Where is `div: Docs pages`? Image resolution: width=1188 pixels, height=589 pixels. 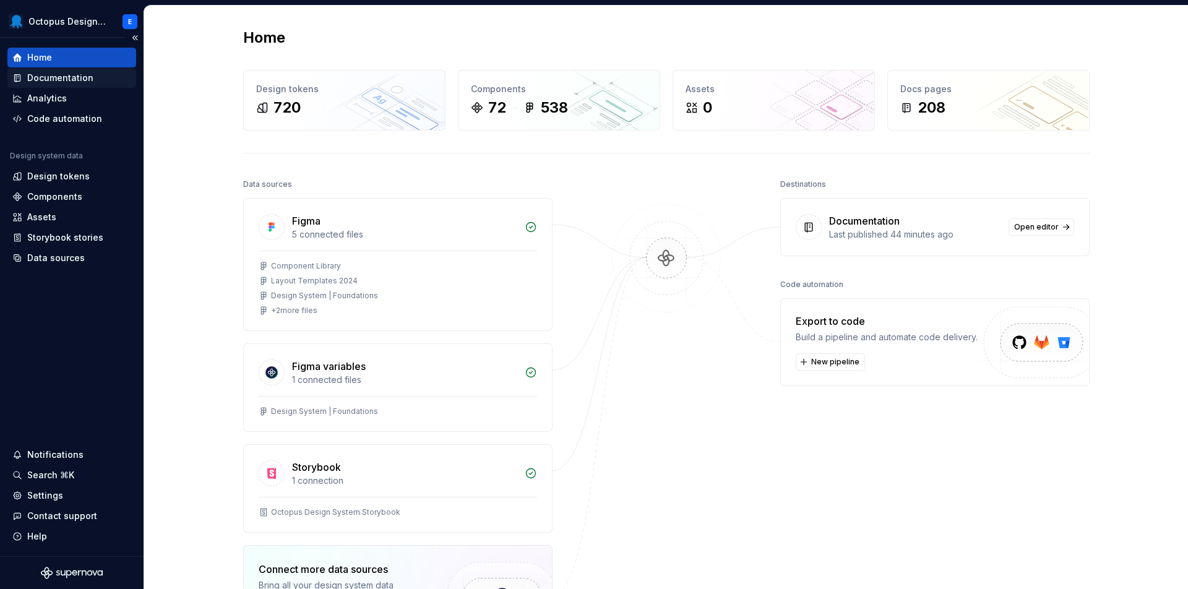 div: Docs pages is located at coordinates (988, 89).